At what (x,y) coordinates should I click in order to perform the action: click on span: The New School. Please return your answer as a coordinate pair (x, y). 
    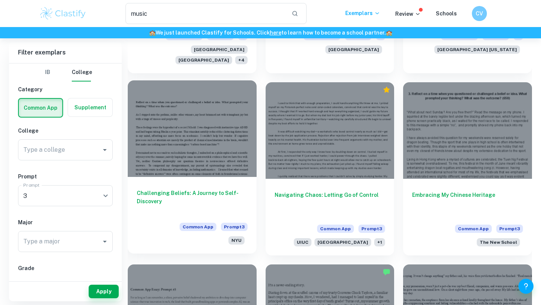
    Looking at the image, I should click on (498, 242).